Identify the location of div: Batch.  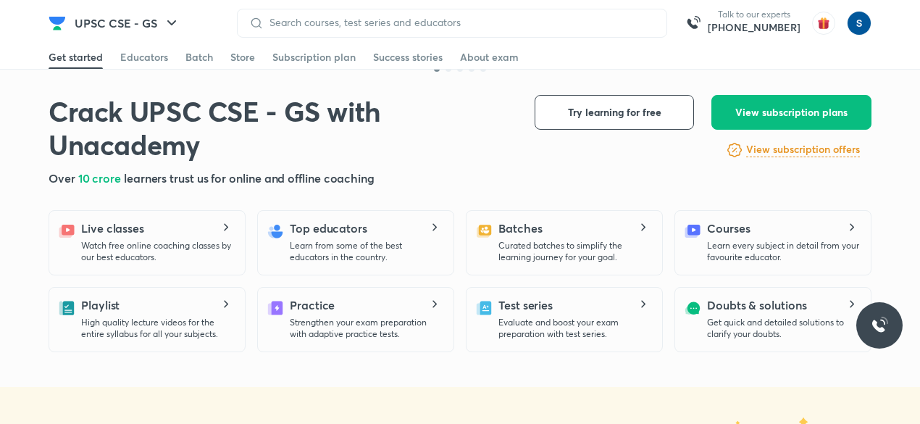
(199, 57).